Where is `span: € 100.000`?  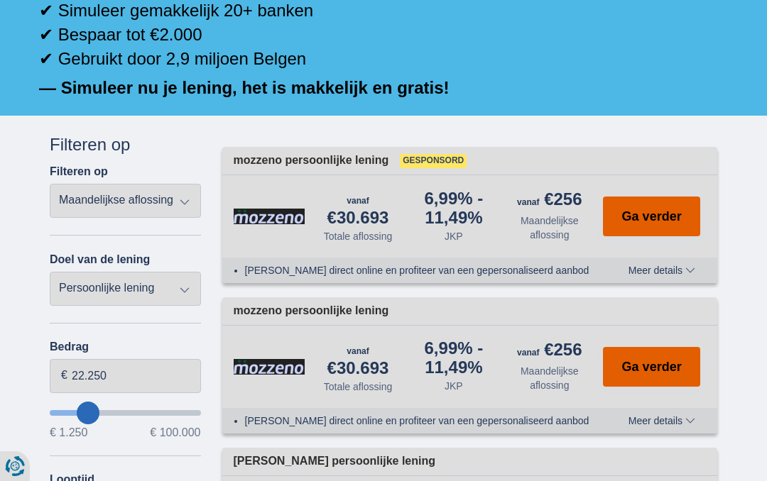 span: € 100.000 is located at coordinates (175, 433).